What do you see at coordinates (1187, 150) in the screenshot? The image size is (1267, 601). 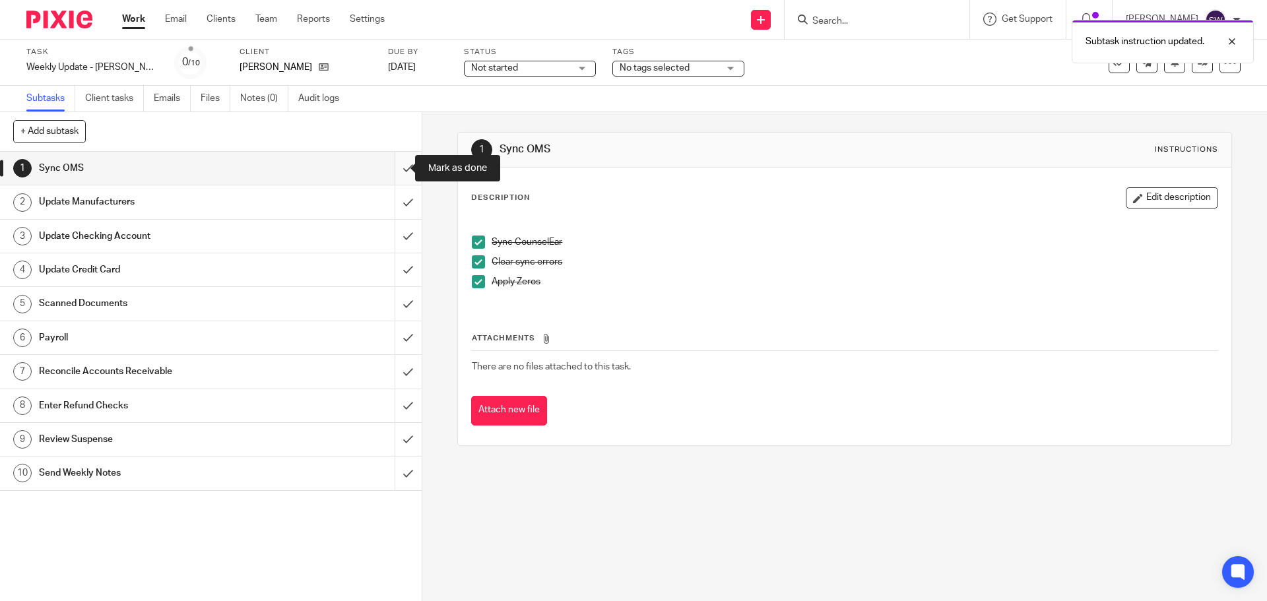 I see `div: Instructions` at bounding box center [1187, 150].